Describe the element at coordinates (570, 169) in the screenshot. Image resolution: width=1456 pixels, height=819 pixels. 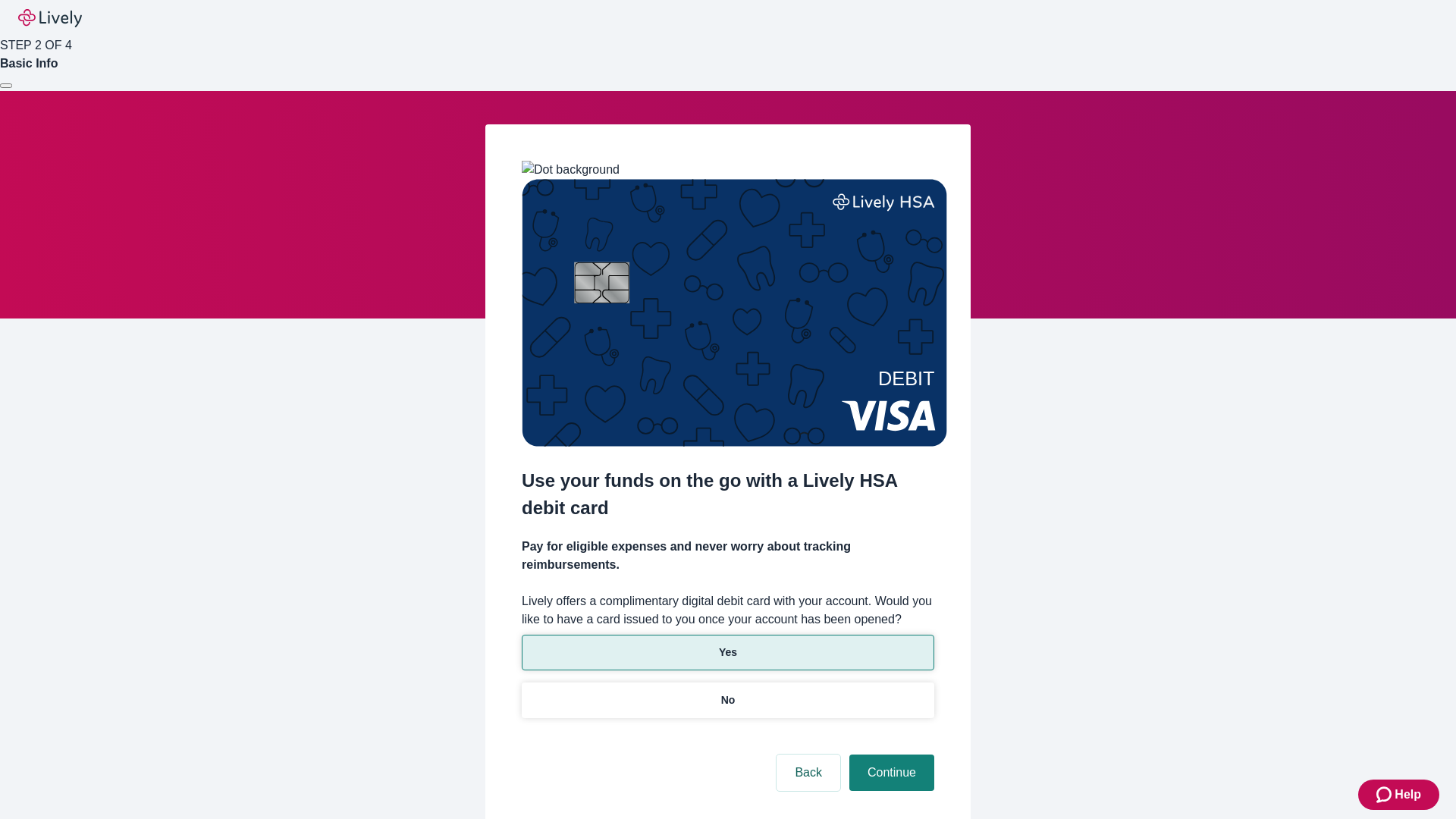
I see `img: Dot background` at that location.